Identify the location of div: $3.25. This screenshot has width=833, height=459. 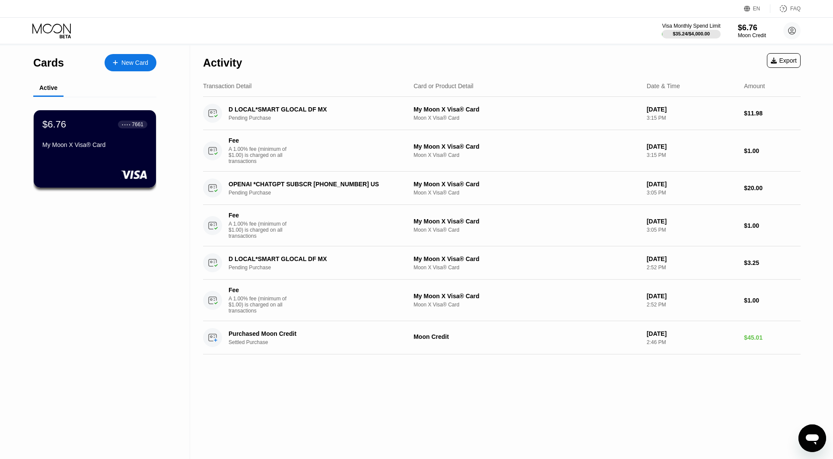
(772, 263).